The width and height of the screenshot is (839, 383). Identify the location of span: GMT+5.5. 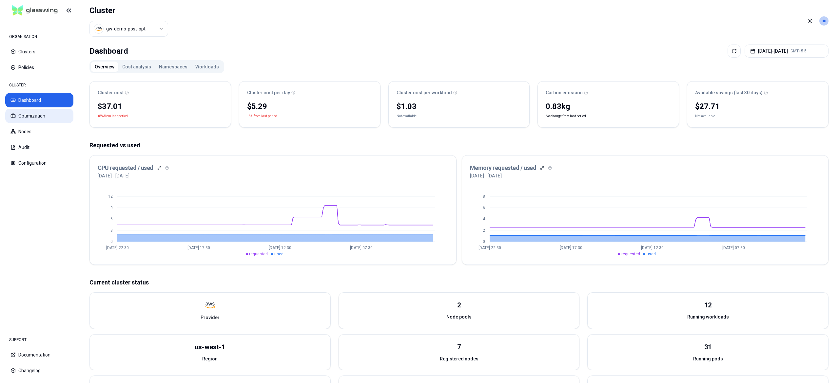
(798, 51).